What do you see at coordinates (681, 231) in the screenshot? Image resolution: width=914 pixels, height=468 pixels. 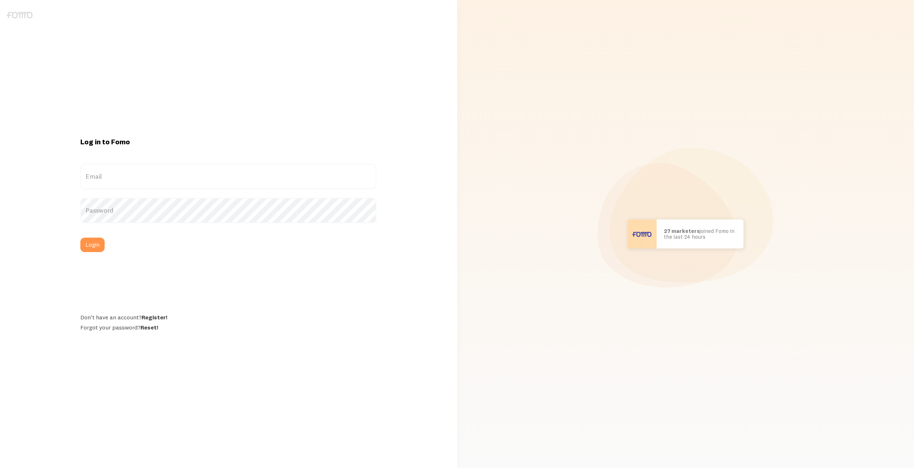 I see `b: 27 marketers` at bounding box center [681, 231].